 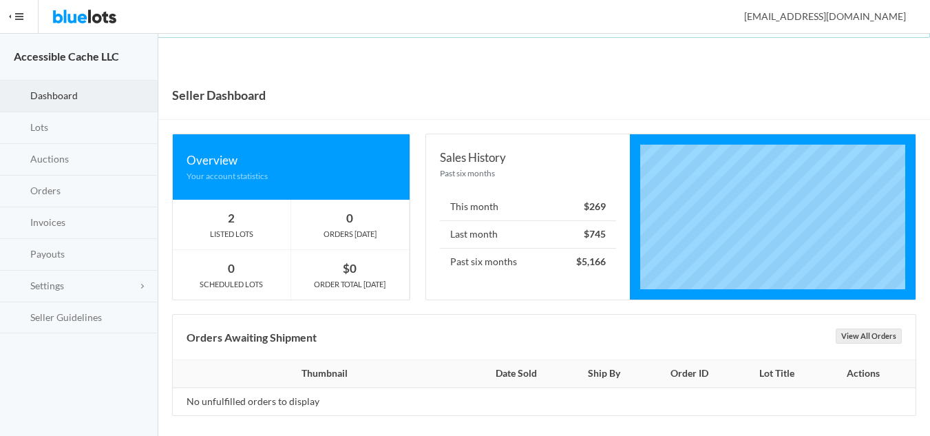 What do you see at coordinates (605, 374) in the screenshot?
I see `th: Ship By` at bounding box center [605, 374].